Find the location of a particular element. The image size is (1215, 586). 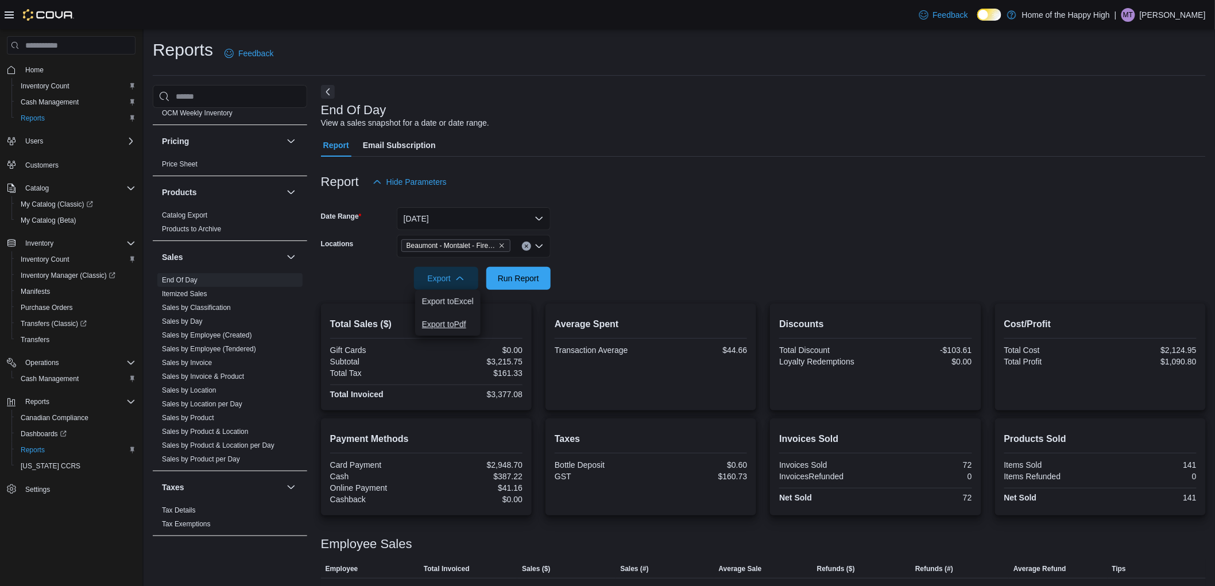

div: $44.66 is located at coordinates (701, 350).